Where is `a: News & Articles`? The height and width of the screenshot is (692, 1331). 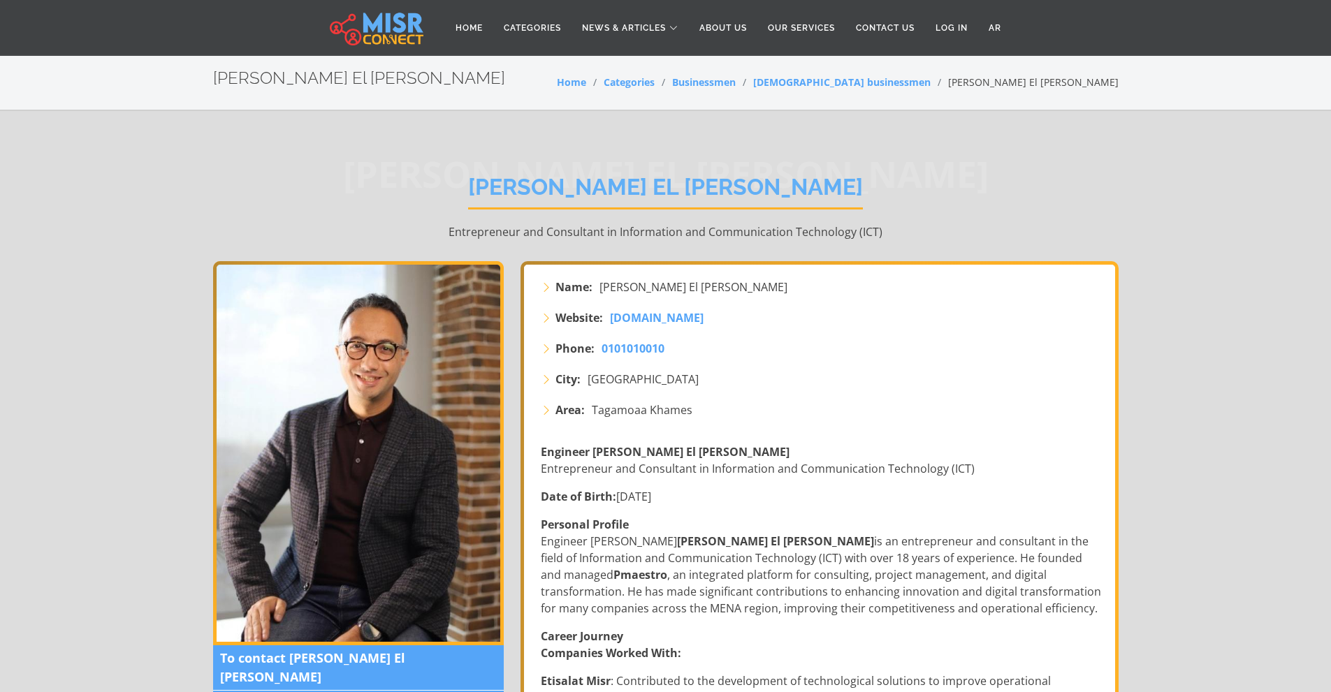
a: News & Articles is located at coordinates (630, 28).